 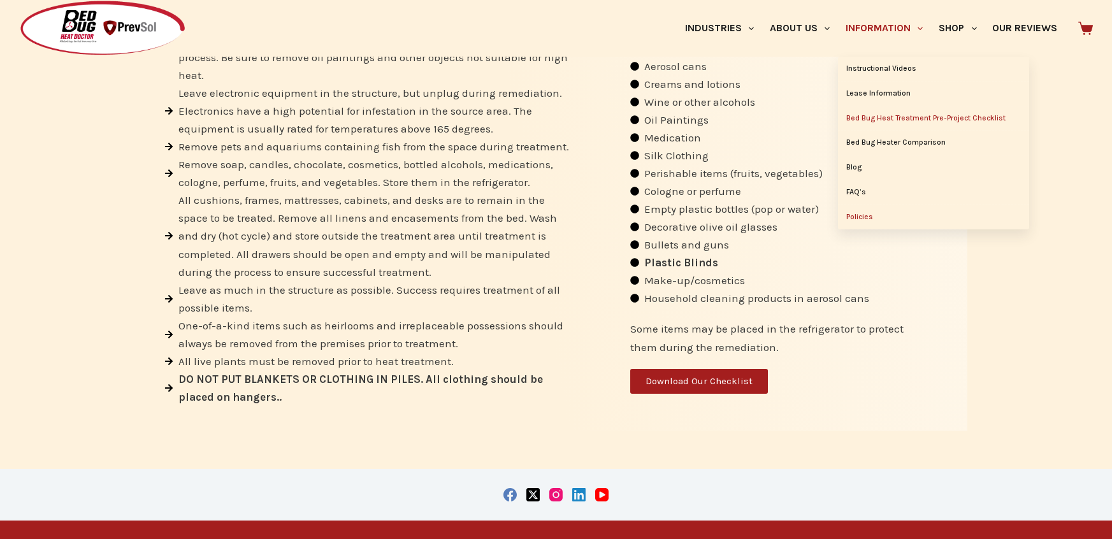 I want to click on span: Empty plastic bottles (pop or water), so click(x=730, y=209).